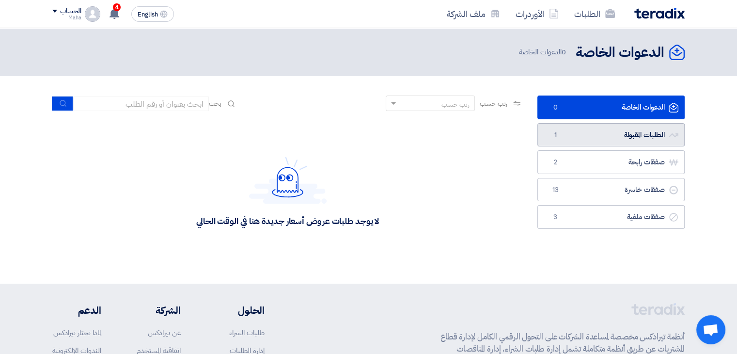 The image size is (737, 354). Describe the element at coordinates (543, 52) in the screenshot. I see `span: الدعوات الخاصة` at that location.